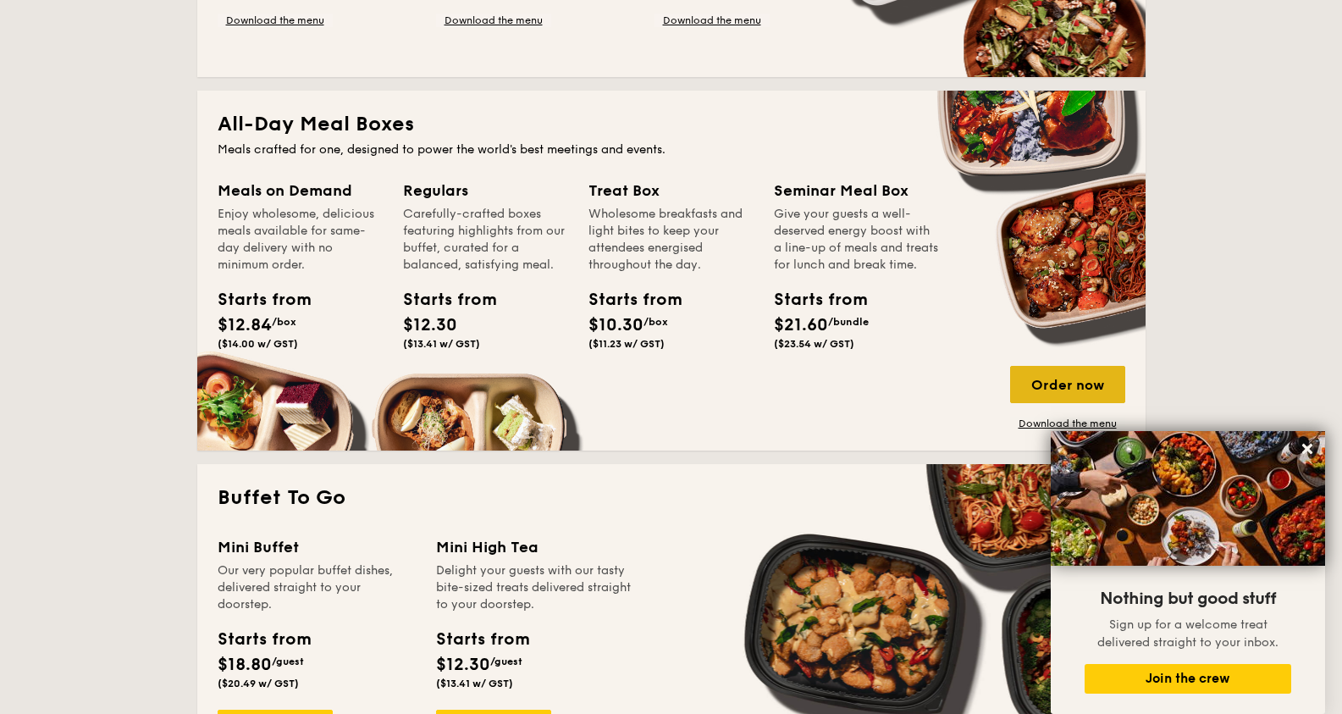  What do you see at coordinates (627, 344) in the screenshot?
I see `span: ($11.23 w/ GST)` at bounding box center [627, 344].